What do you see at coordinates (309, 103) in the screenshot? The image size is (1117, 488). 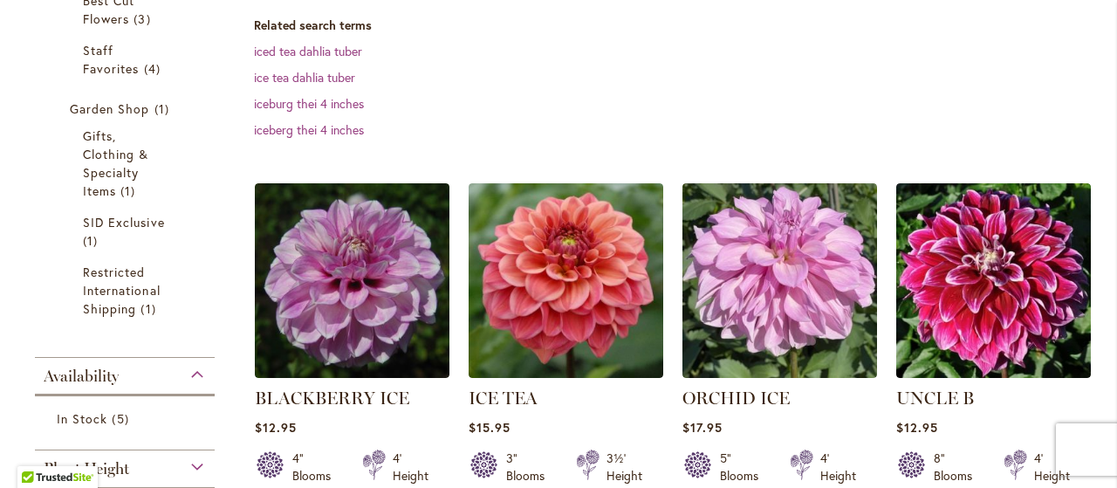 I see `a: iceburg thei 4 inches` at bounding box center [309, 103].